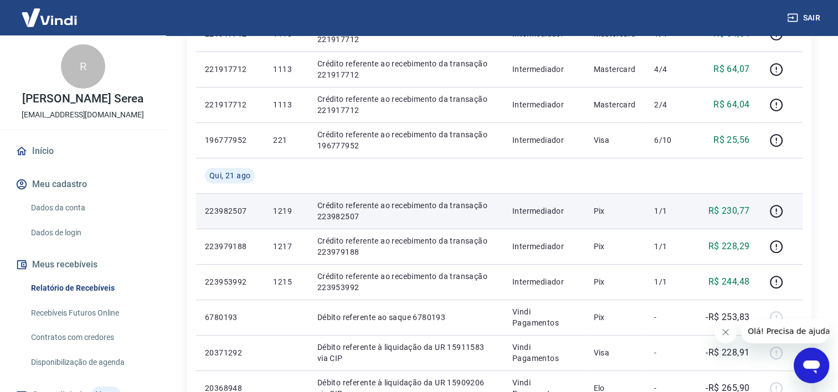 The width and height of the screenshot is (838, 392). Describe the element at coordinates (89, 362) in the screenshot. I see `a: Disponibilização de agenda` at that location.